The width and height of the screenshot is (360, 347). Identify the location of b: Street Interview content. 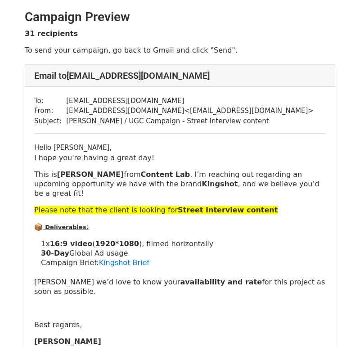
(228, 210).